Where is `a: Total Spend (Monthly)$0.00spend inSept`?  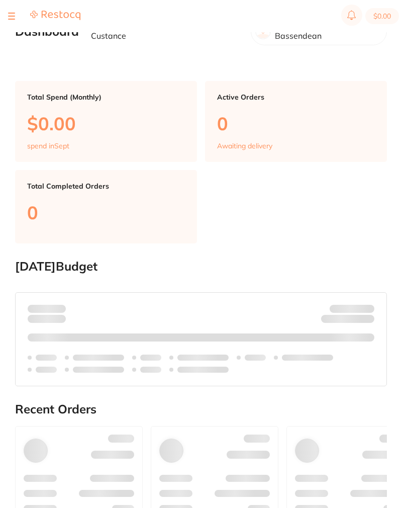
a: Total Spend (Monthly)$0.00spend inSept is located at coordinates (106, 122).